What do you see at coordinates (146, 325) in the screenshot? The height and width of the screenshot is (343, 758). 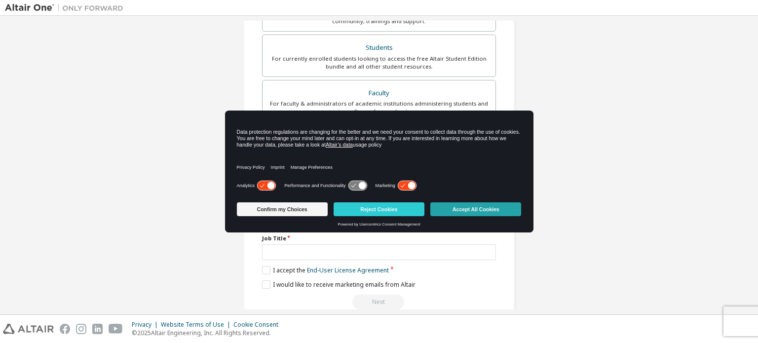 I see `div: Privacy` at bounding box center [146, 325].